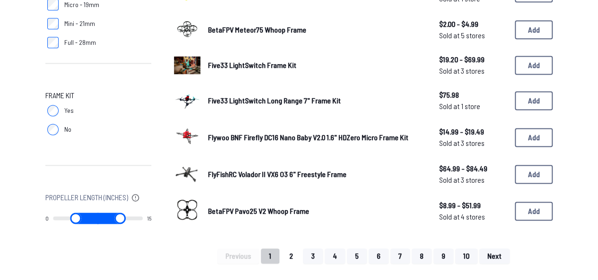 The height and width of the screenshot is (280, 598). What do you see at coordinates (473, 106) in the screenshot?
I see `span: Sold at 1 store` at bounding box center [473, 106].